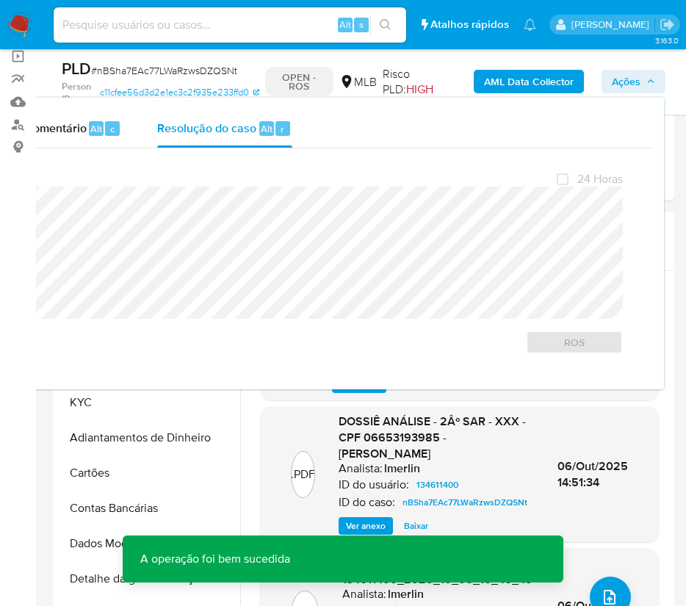 The width and height of the screenshot is (686, 606). Describe the element at coordinates (179, 93) in the screenshot. I see `a: c11cfee56d3d2e1ec3c2f935e233ffd0` at that location.